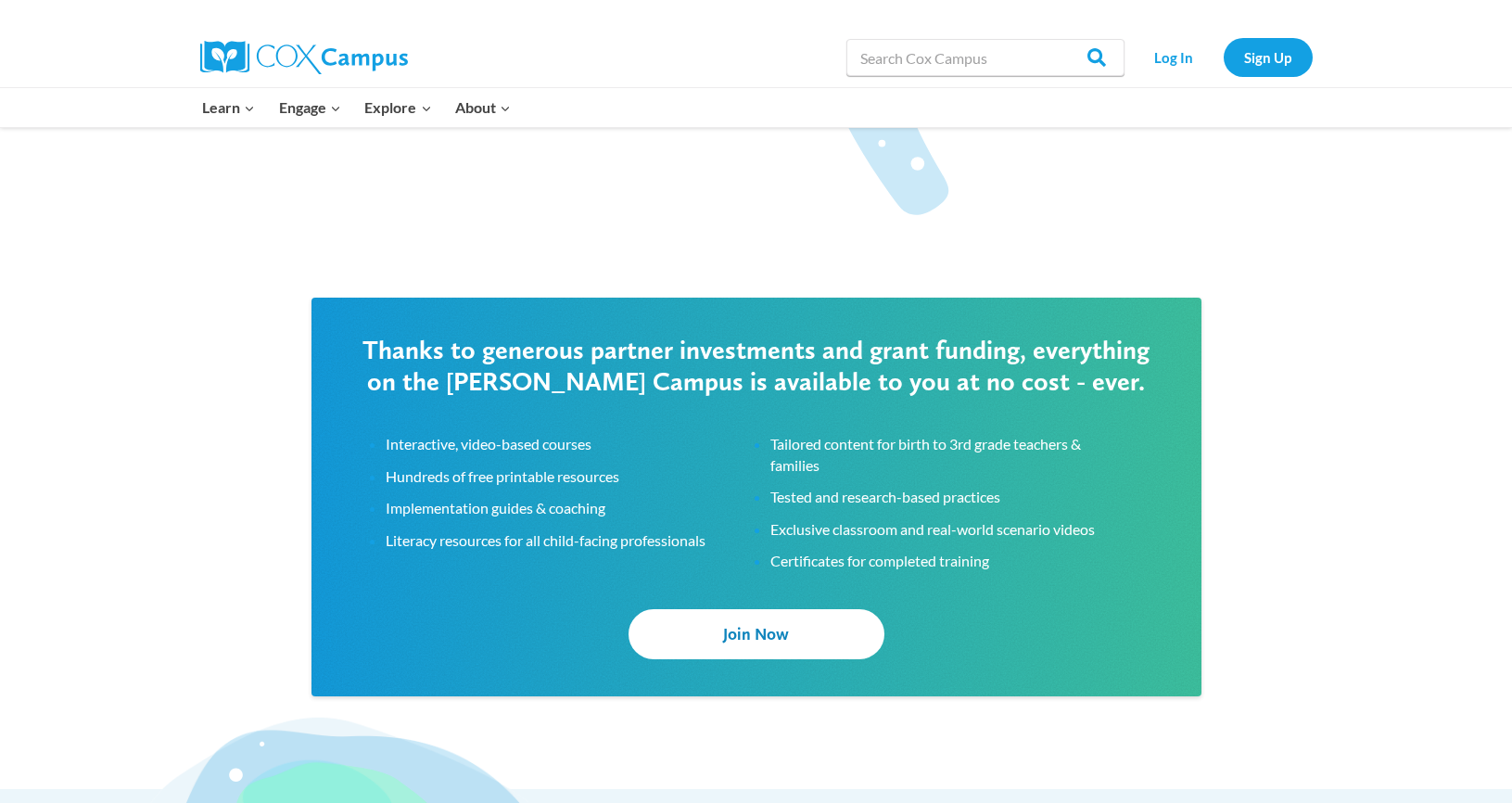 This screenshot has width=1512, height=803. What do you see at coordinates (483, 107) in the screenshot?
I see `button: Child menu of About` at bounding box center [483, 107].